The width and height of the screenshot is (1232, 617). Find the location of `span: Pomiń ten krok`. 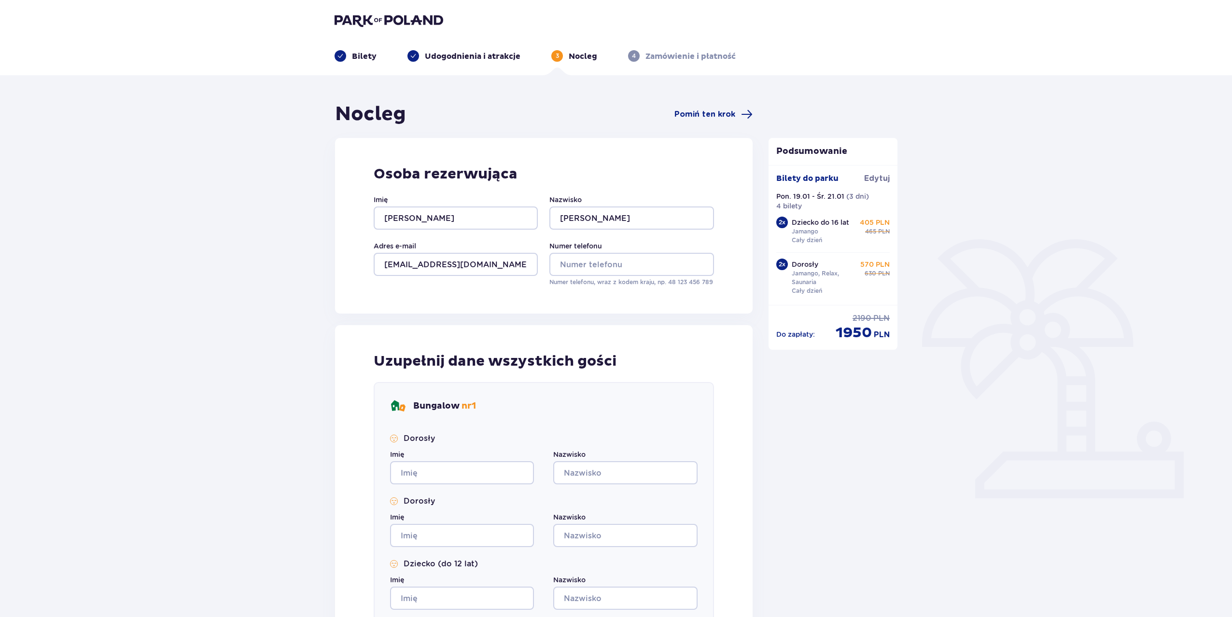

span: Pomiń ten krok is located at coordinates (705, 114).